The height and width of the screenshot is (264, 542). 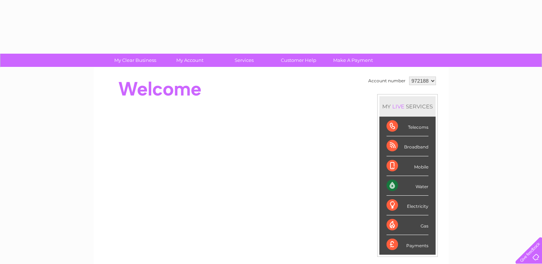 I want to click on div: Telecoms, so click(x=407, y=126).